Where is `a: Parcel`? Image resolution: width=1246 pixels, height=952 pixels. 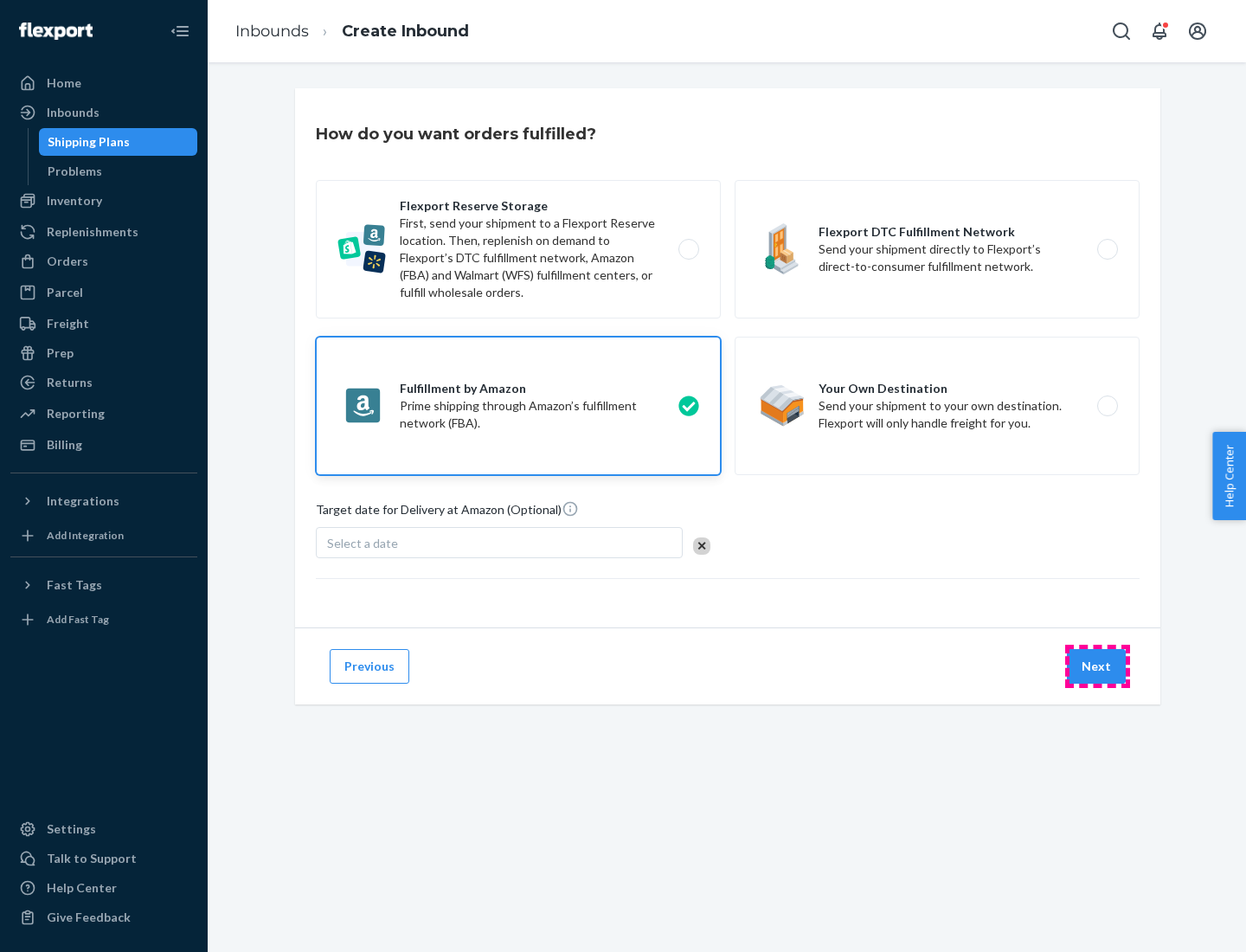
a: Parcel is located at coordinates (104, 292).